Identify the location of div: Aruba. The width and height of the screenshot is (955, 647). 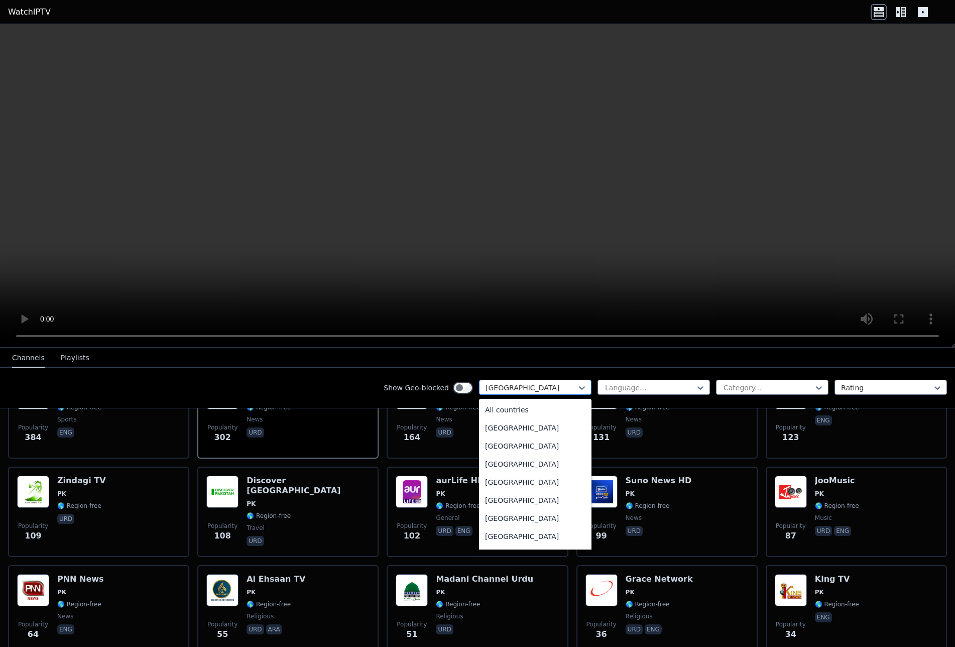
(535, 554).